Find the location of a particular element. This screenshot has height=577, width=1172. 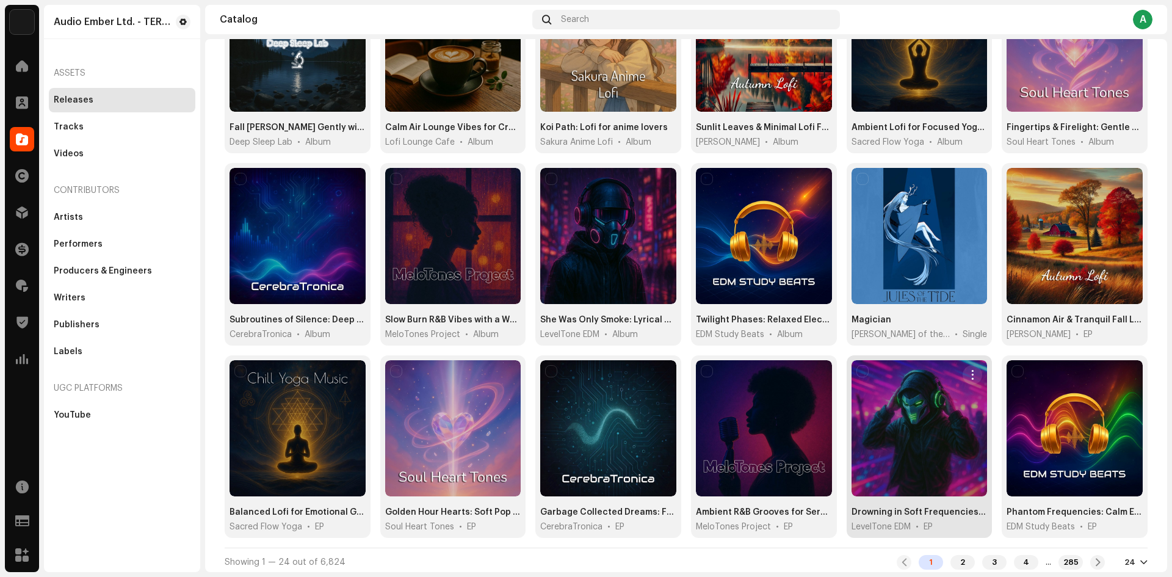

div: 24 is located at coordinates (1130, 562).